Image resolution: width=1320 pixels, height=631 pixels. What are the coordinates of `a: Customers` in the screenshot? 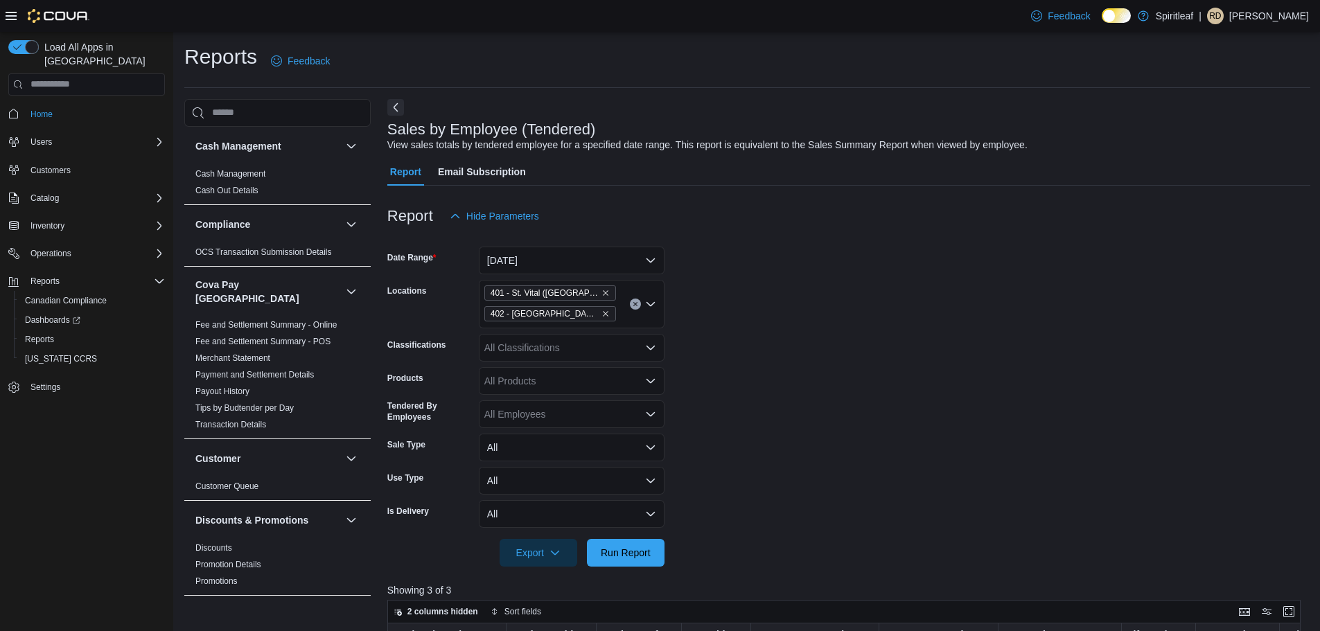 It's located at (51, 170).